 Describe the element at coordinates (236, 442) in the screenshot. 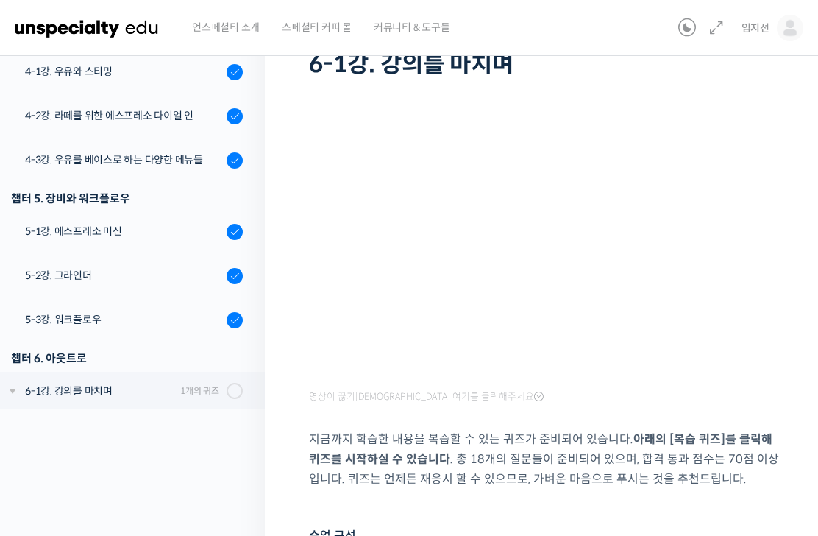

I see `span: 설정` at that location.